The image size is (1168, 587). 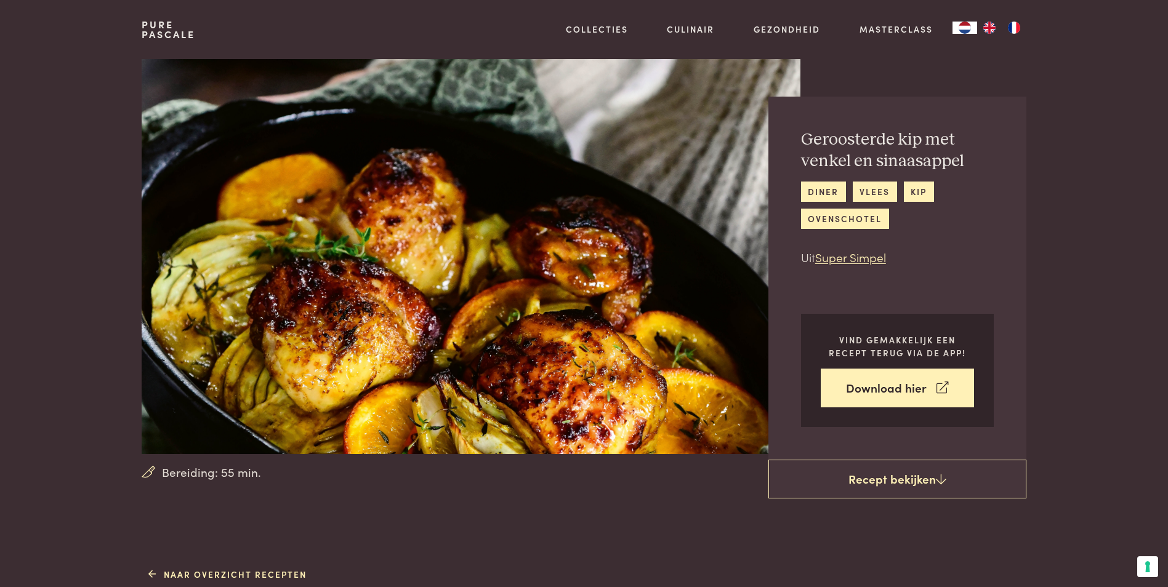 I want to click on a: Naar overzicht recepten, so click(x=227, y=574).